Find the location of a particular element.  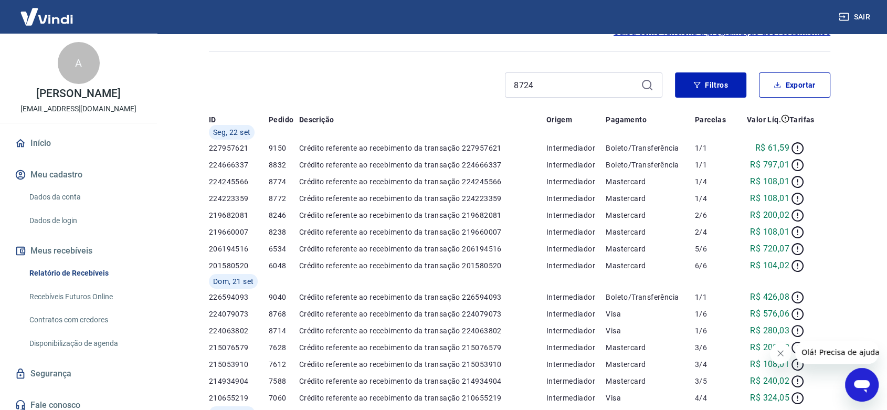

p: 2/6 is located at coordinates (714, 215).